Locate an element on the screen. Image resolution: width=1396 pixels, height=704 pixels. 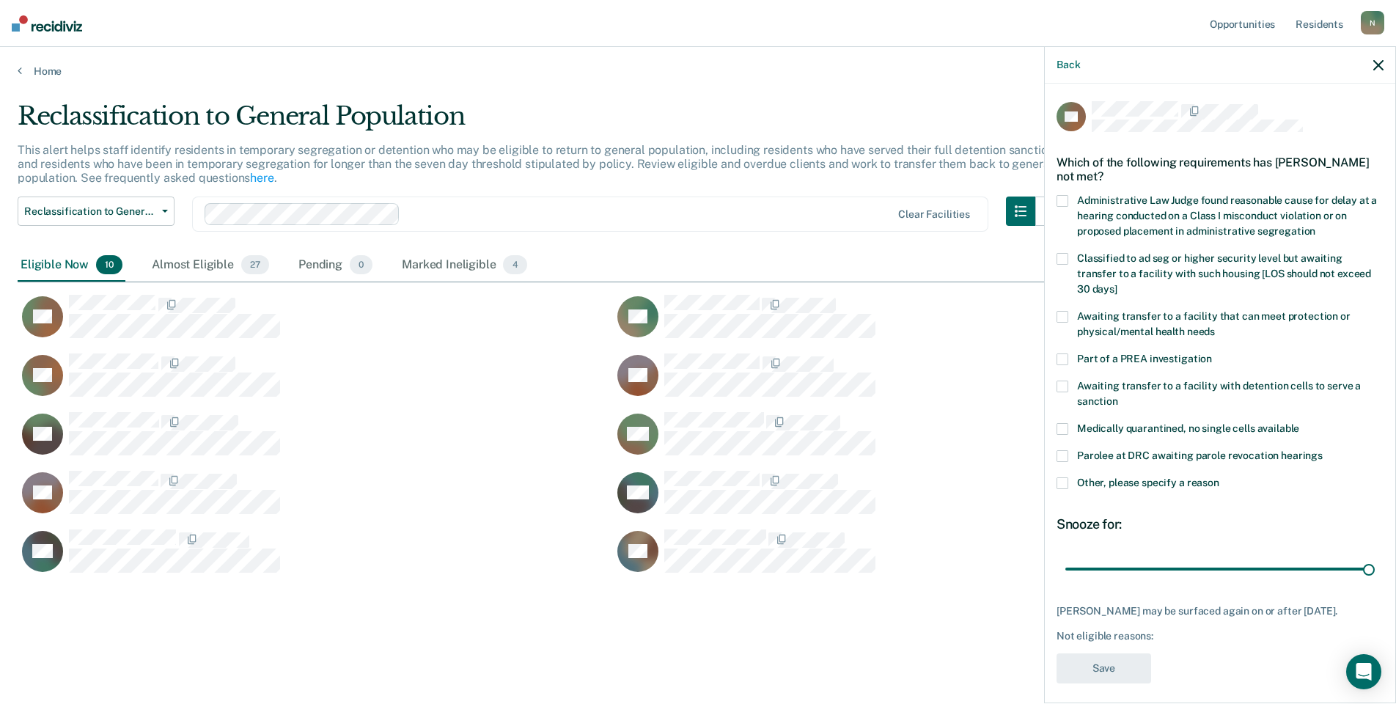
span: Other, please specify a reason is located at coordinates (1148, 482).